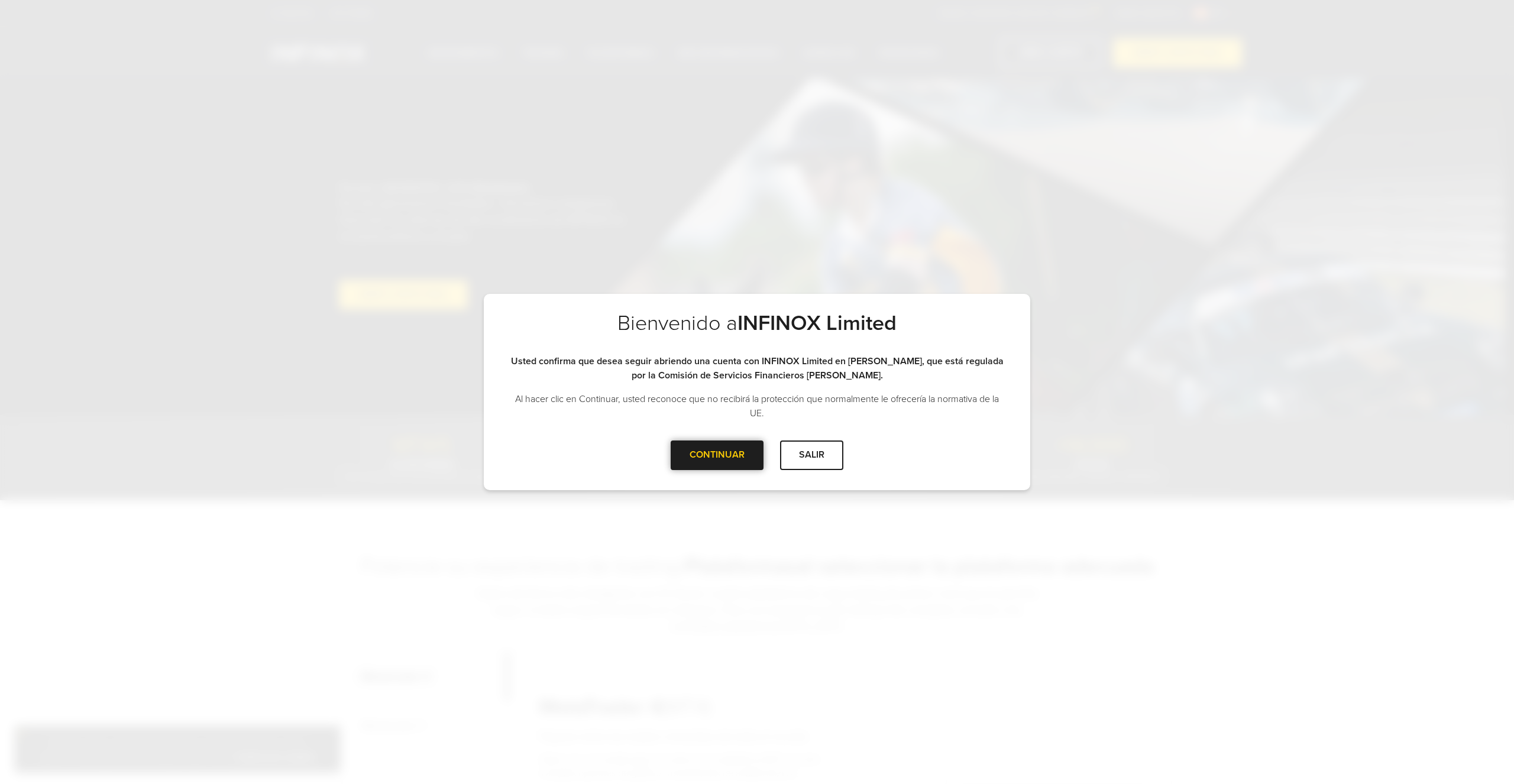 Image resolution: width=1514 pixels, height=784 pixels. I want to click on strong: INFINOX Limited, so click(817, 323).